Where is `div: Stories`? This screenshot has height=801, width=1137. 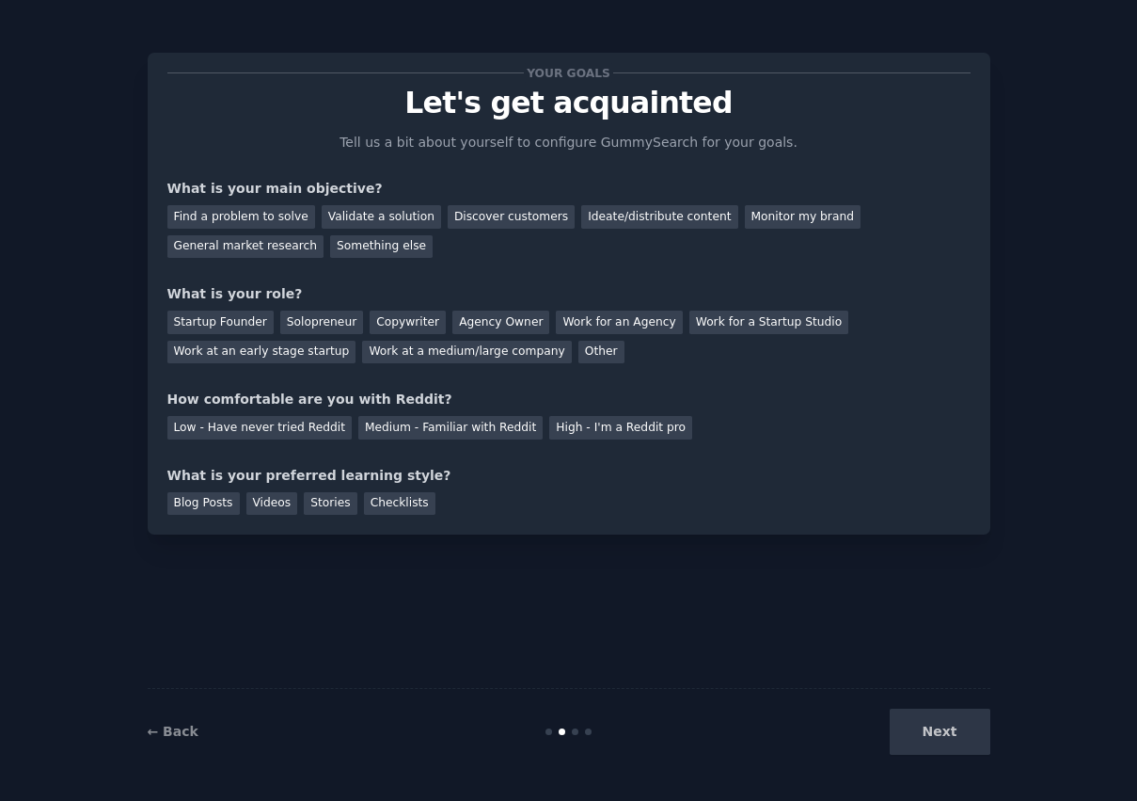 div: Stories is located at coordinates (330, 503).